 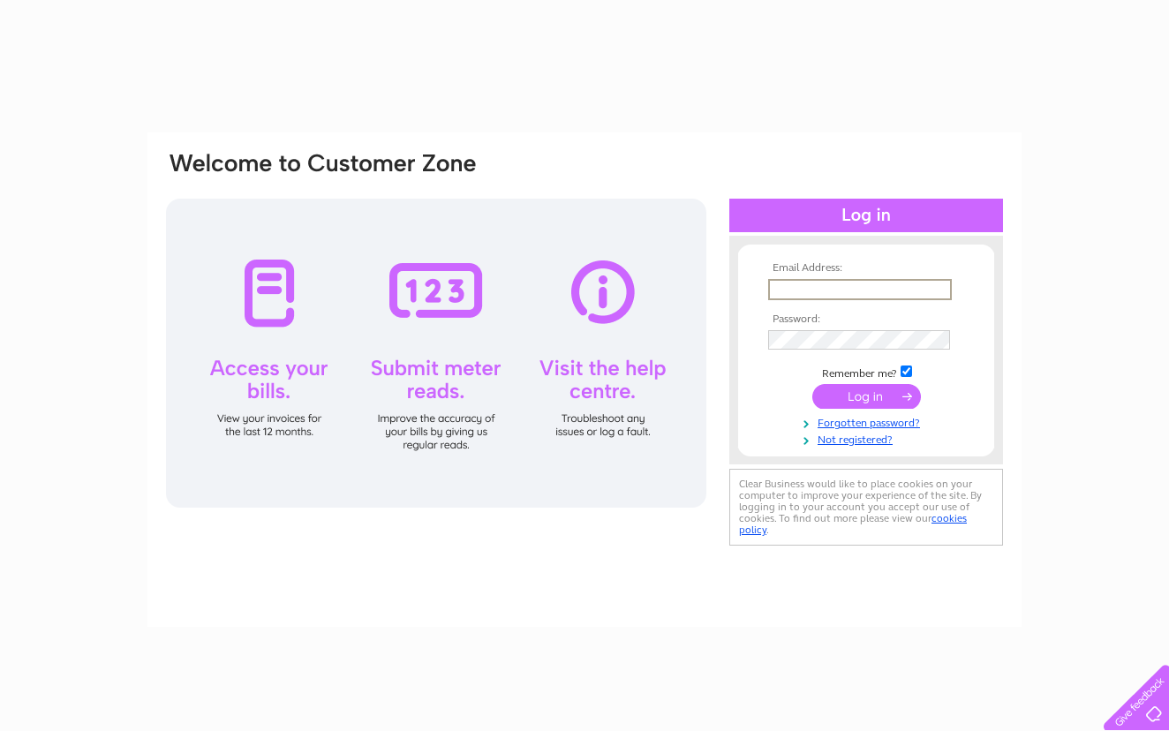 What do you see at coordinates (868, 438) in the screenshot?
I see `a: Not registered?` at bounding box center [868, 438].